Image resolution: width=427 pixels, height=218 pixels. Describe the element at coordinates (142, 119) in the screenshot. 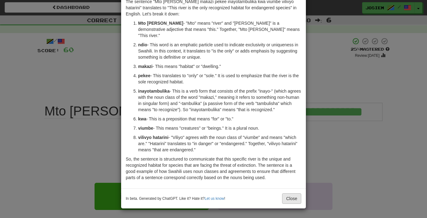

I see `strong: kwa` at that location.